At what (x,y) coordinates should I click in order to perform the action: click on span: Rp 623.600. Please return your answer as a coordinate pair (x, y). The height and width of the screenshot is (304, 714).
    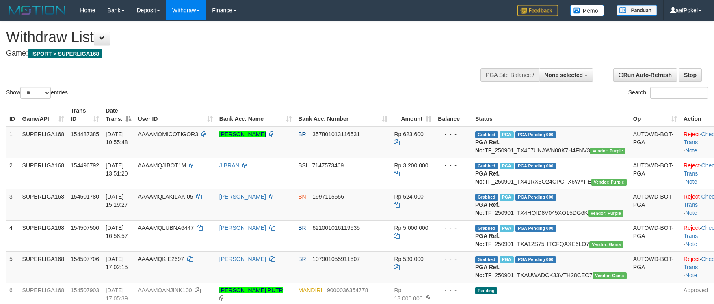
    Looking at the image, I should click on (408, 134).